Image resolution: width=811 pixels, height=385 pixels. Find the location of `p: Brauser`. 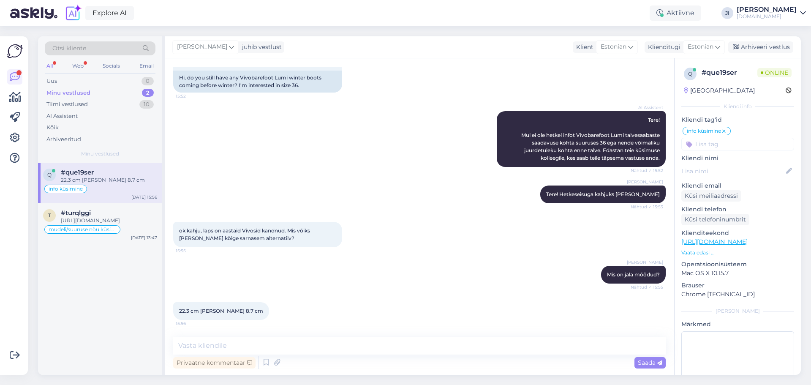

p: Brauser is located at coordinates (737, 285).